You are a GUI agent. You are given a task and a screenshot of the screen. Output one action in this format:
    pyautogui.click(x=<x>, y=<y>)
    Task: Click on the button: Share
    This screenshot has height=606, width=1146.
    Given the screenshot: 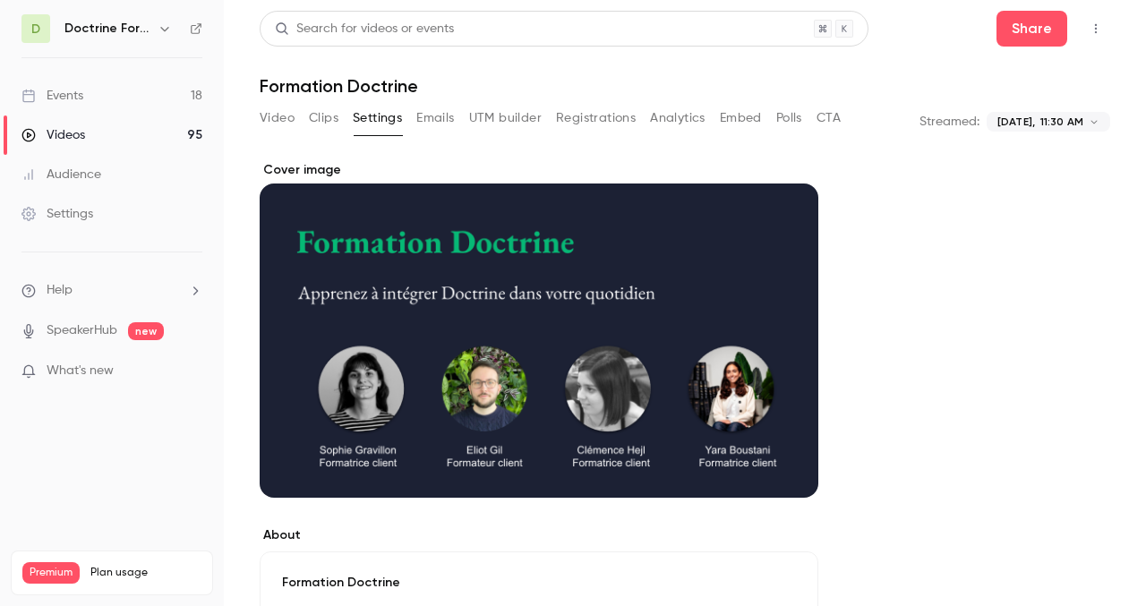 What is the action you would take?
    pyautogui.click(x=1031, y=29)
    